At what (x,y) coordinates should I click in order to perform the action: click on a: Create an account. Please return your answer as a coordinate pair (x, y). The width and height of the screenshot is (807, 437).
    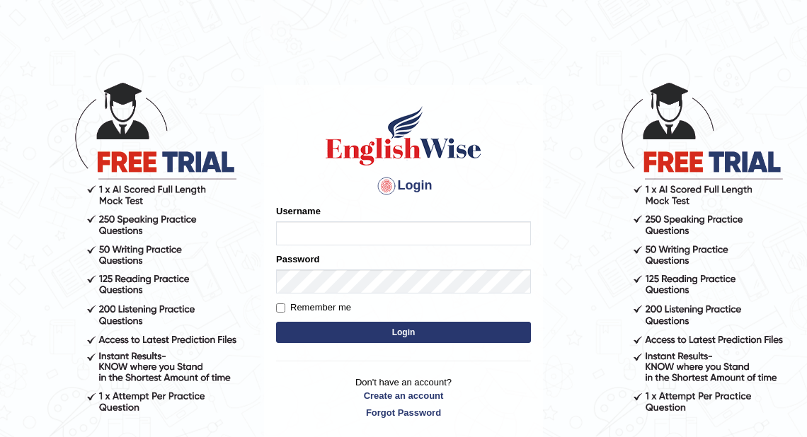
    Looking at the image, I should click on (403, 396).